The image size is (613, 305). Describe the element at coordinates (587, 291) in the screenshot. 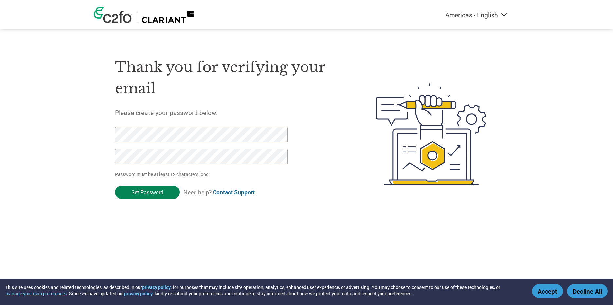

I see `button: Decline All` at that location.